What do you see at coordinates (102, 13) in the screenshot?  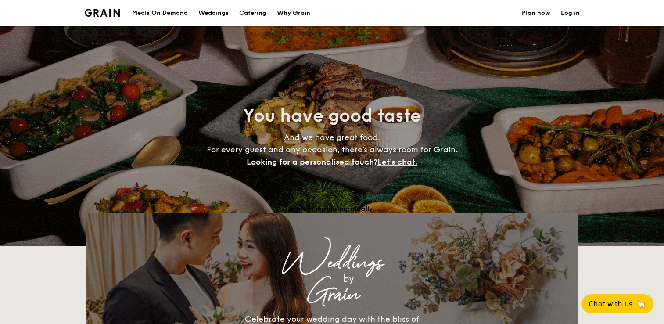 I see `a: Logotype` at bounding box center [102, 13].